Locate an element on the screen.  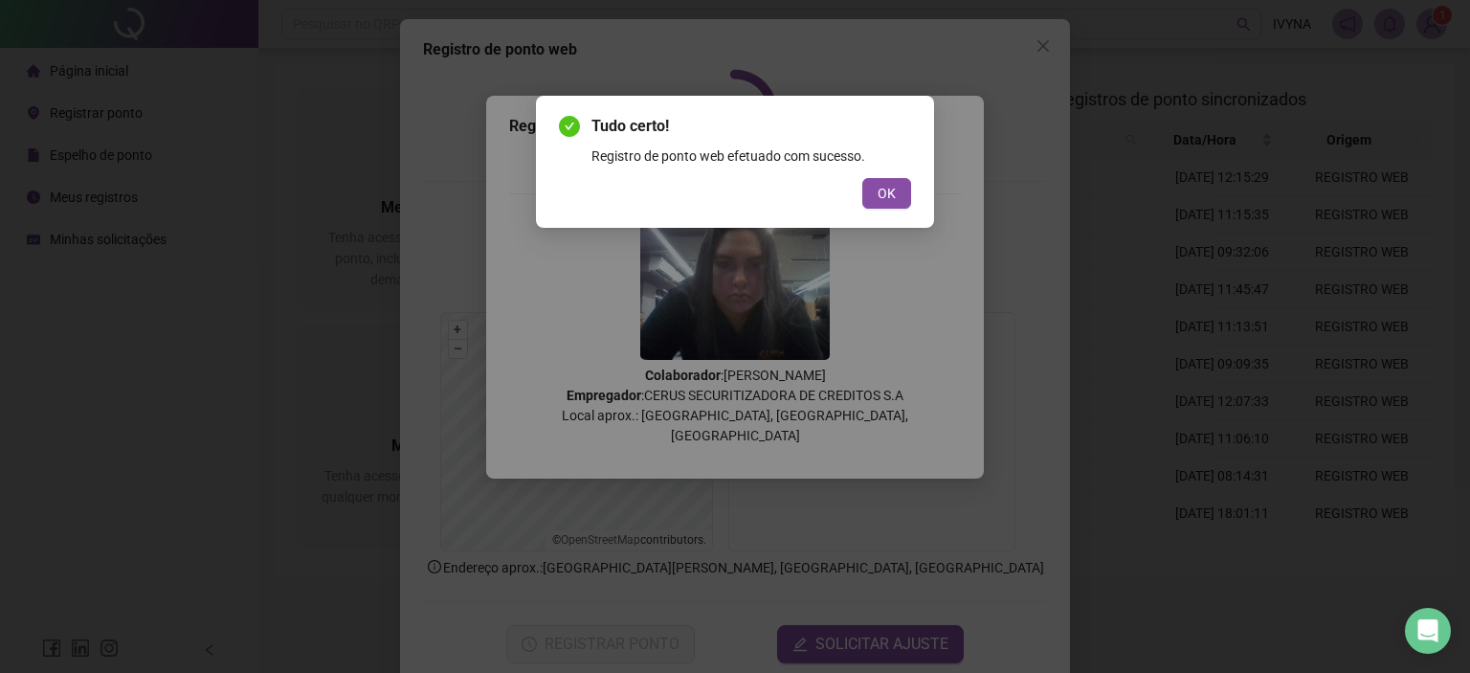
span: Tudo certo! is located at coordinates (751, 126).